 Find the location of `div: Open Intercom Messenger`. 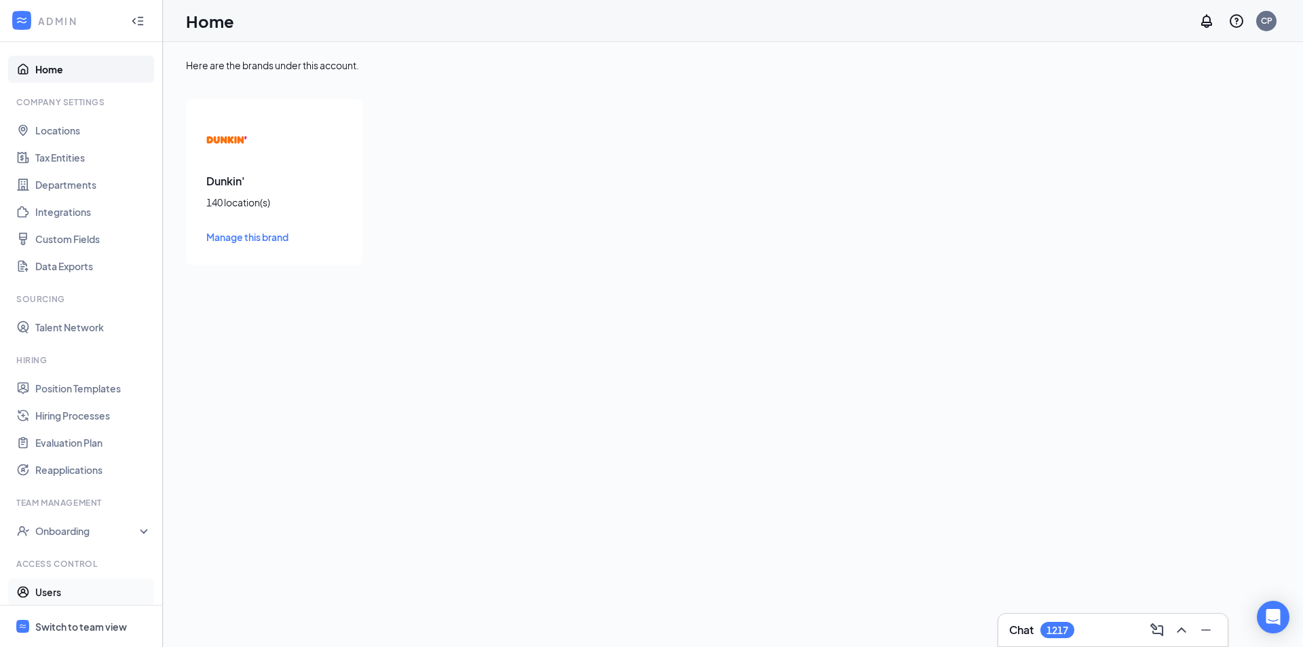

div: Open Intercom Messenger is located at coordinates (1273, 617).